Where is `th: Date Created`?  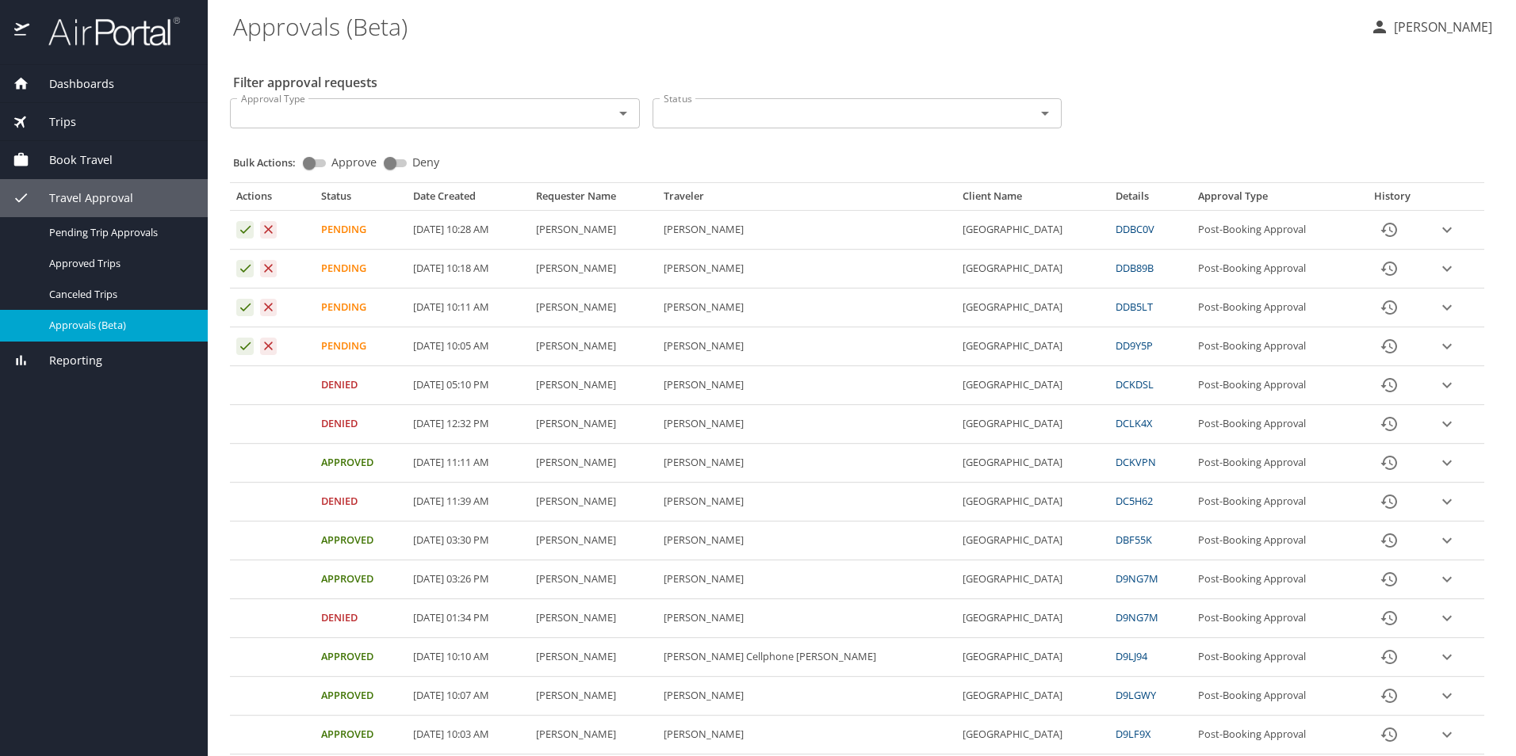 th: Date Created is located at coordinates (468, 200).